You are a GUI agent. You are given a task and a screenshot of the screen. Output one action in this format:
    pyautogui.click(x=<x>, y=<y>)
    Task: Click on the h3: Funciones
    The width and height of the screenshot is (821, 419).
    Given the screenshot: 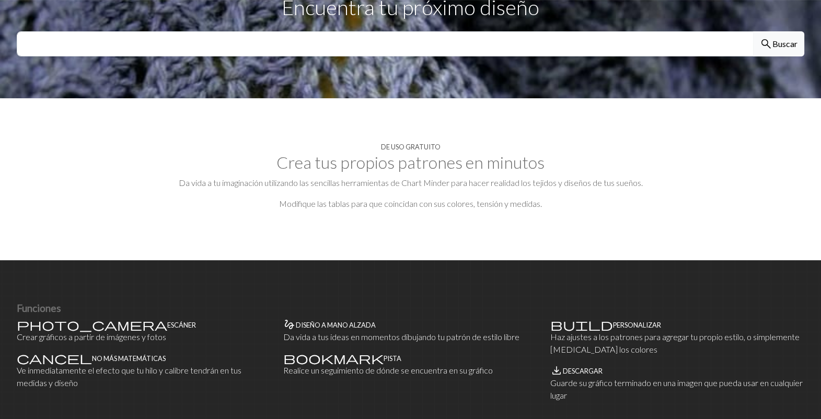 What is the action you would take?
    pyautogui.click(x=410, y=308)
    